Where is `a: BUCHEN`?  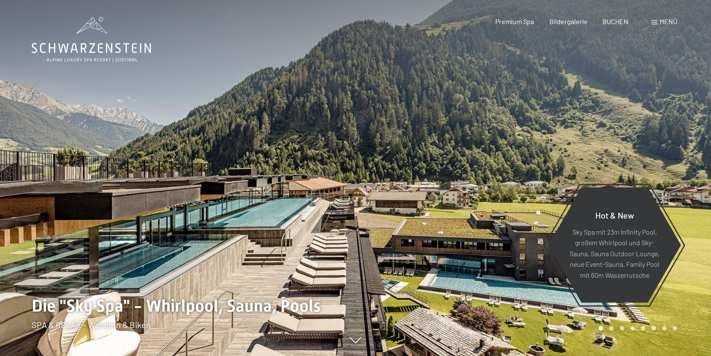 a: BUCHEN is located at coordinates (615, 21).